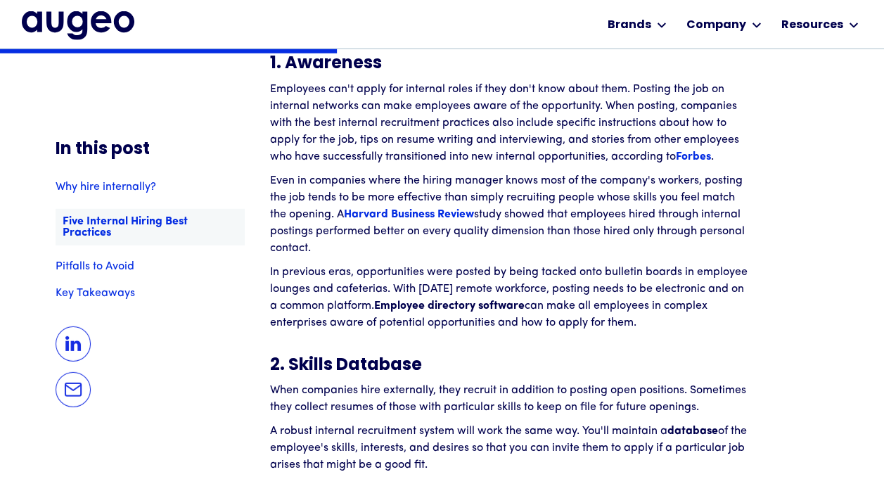 The image size is (884, 491). What do you see at coordinates (150, 150) in the screenshot?
I see `h5: In this post` at bounding box center [150, 150].